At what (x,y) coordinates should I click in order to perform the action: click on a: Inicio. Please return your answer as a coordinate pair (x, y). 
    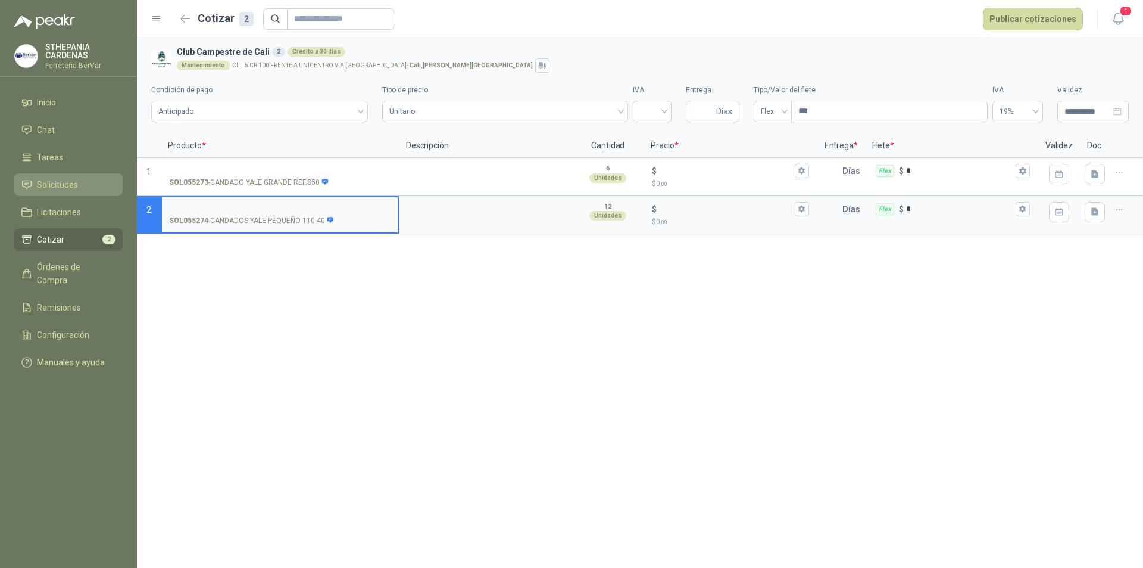
    Looking at the image, I should click on (68, 102).